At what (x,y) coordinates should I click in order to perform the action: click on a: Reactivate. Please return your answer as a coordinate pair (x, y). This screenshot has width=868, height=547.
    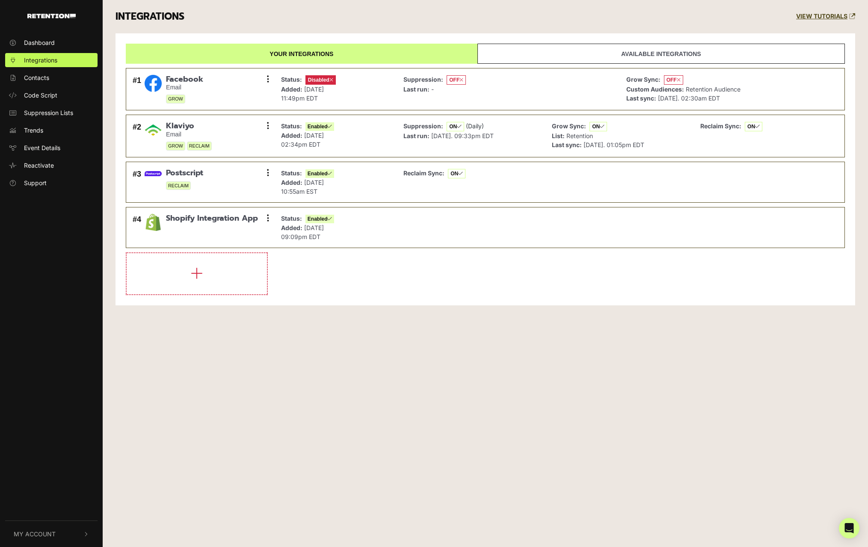
    Looking at the image, I should click on (51, 165).